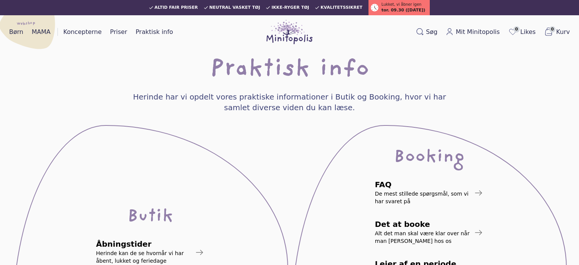 This screenshot has height=265, width=579. What do you see at coordinates (235, 8) in the screenshot?
I see `span: Neutral vasket tøj` at bounding box center [235, 8].